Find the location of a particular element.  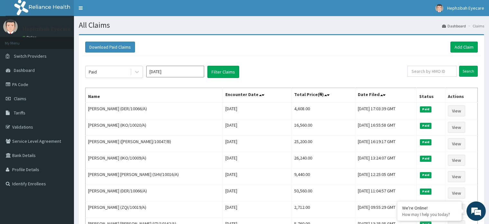

span: Hephzibah Eyecare is located at coordinates (466, 8).